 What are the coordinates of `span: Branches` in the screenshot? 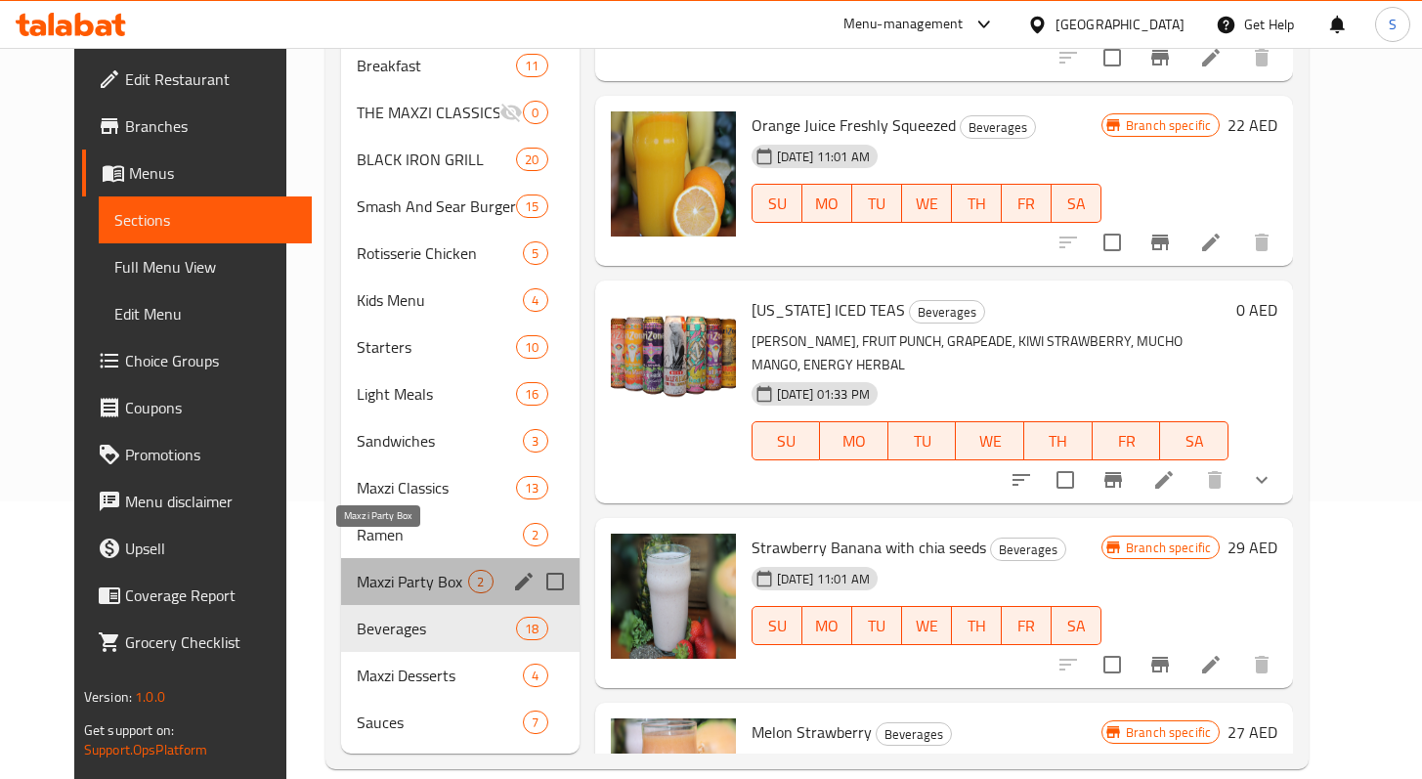 It's located at (210, 126).